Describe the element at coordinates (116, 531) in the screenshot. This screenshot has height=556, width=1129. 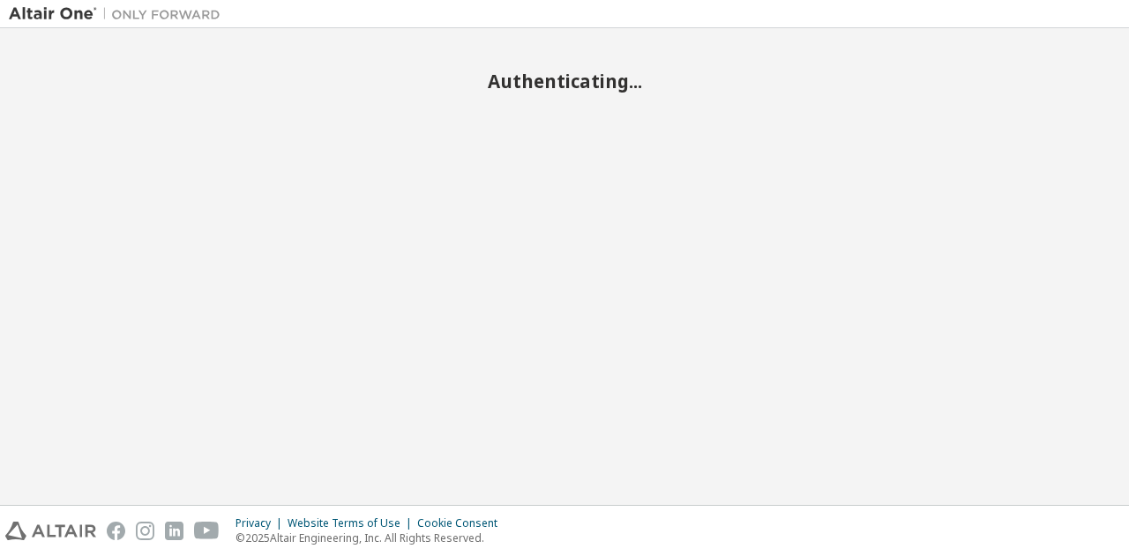
I see `img: facebook.svg` at that location.